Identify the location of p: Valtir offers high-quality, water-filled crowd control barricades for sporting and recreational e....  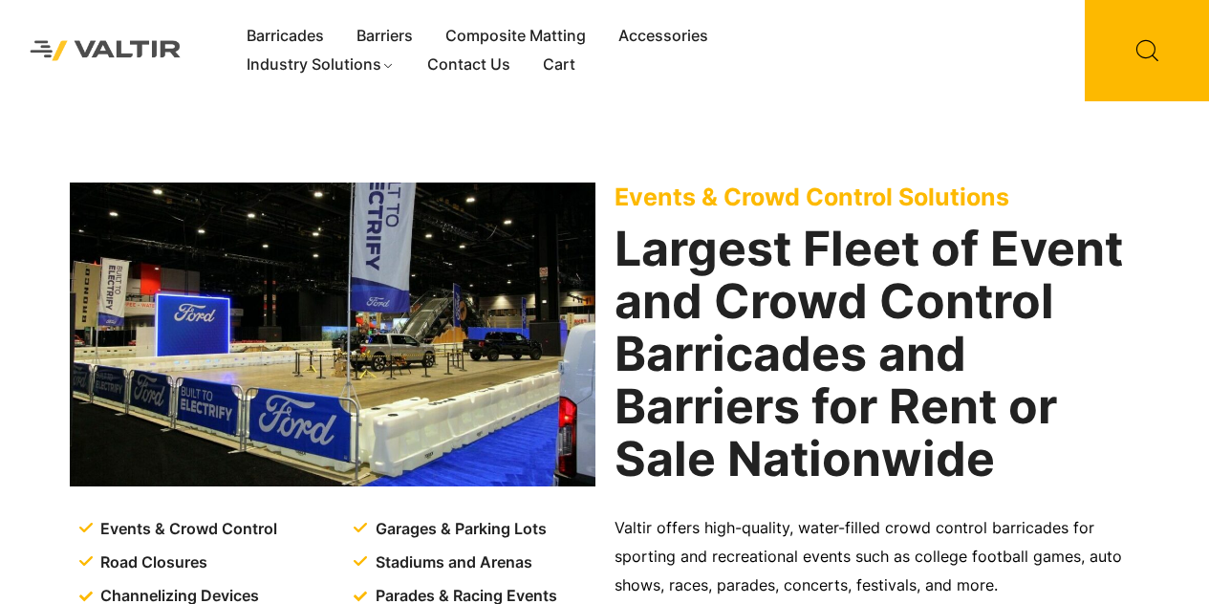
(878, 557).